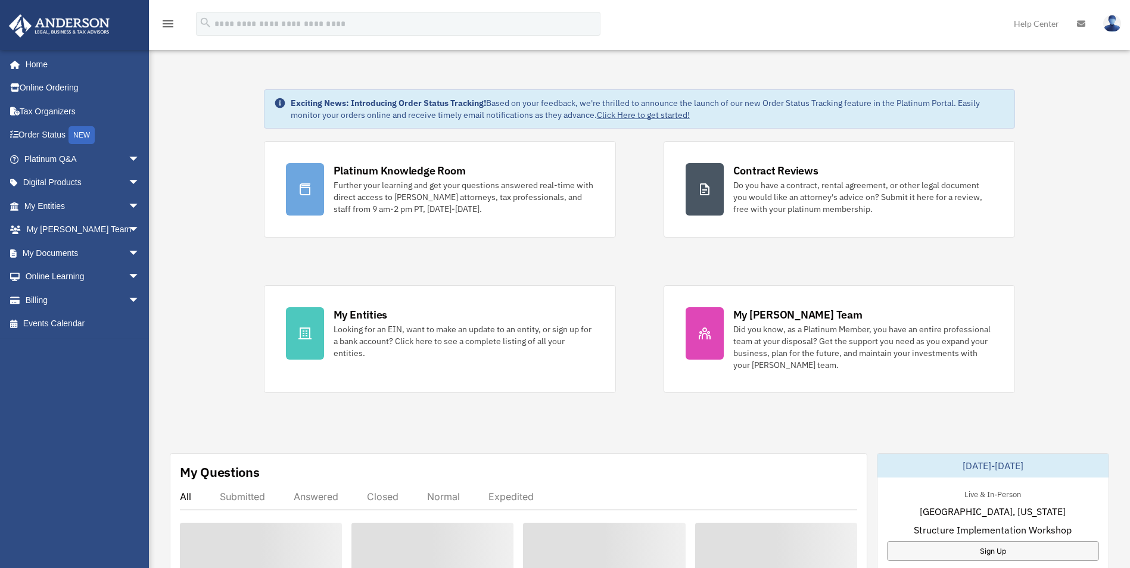  I want to click on div: All, so click(185, 497).